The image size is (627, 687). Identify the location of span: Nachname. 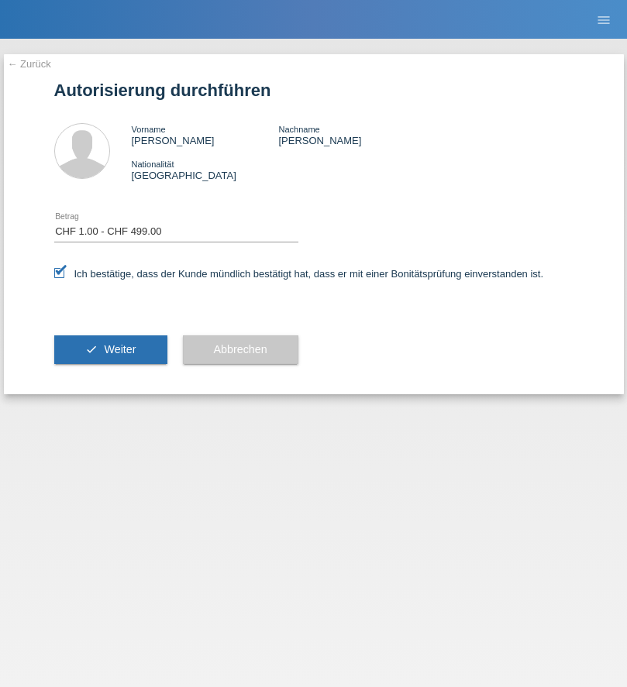
(298, 129).